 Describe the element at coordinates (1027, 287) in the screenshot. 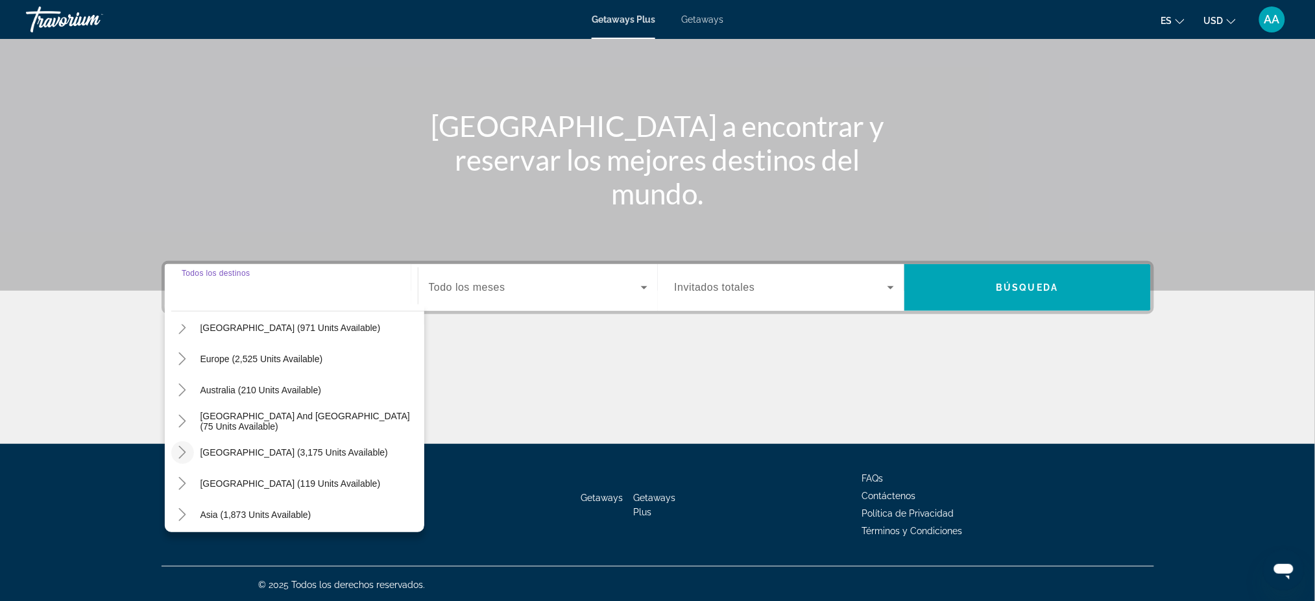

I see `button: Búsqueda` at that location.